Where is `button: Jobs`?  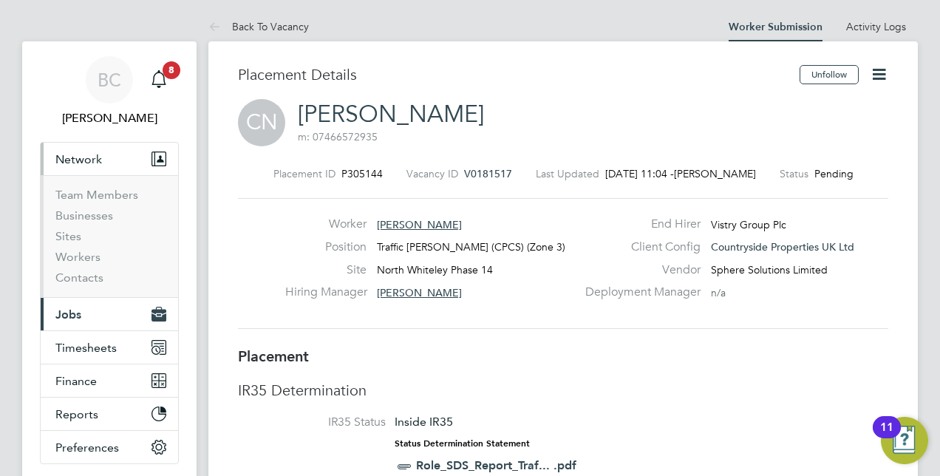 button: Jobs is located at coordinates (109, 314).